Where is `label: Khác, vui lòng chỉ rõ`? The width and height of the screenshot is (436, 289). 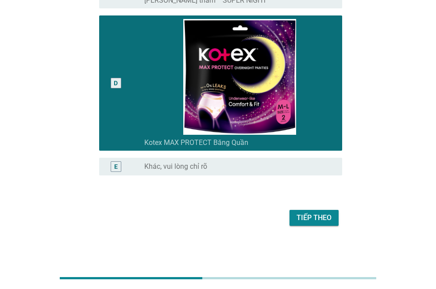 label: Khác, vui lòng chỉ rõ is located at coordinates (176, 167).